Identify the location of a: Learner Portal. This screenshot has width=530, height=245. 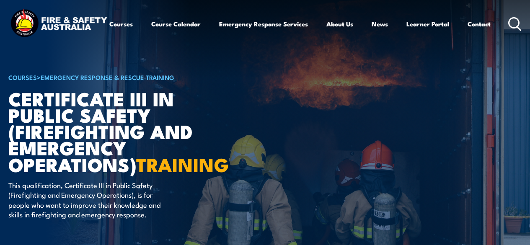
(428, 24).